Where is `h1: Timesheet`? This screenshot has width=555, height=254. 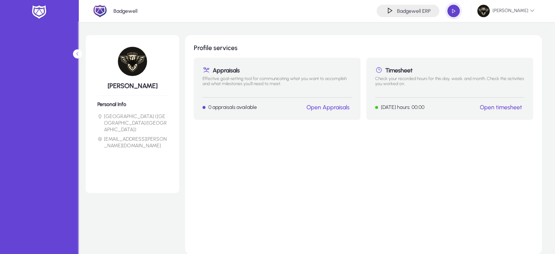 h1: Timesheet is located at coordinates (450, 70).